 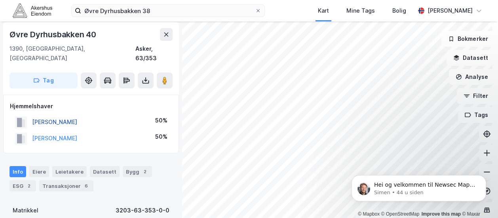 I want to click on a: OpenStreetMap, so click(x=400, y=214).